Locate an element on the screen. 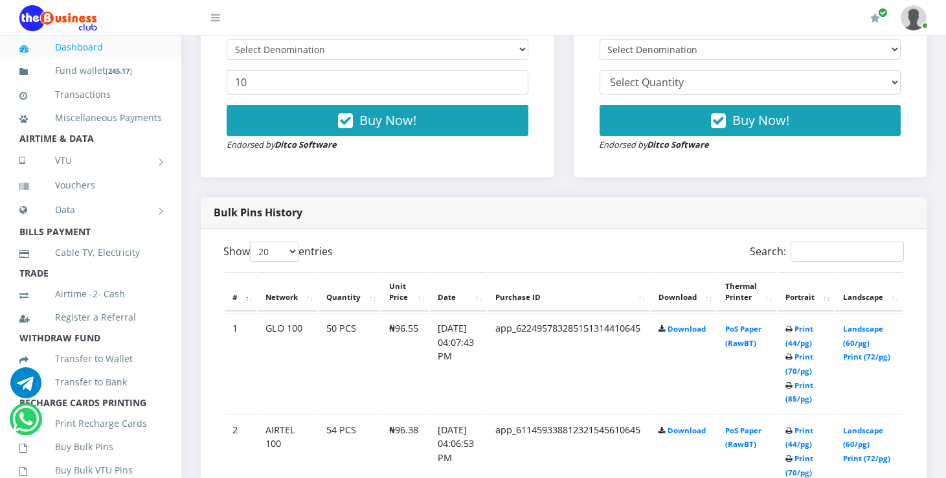 Image resolution: width=946 pixels, height=478 pixels. i: Renew/Upgrade Subscription is located at coordinates (875, 18).